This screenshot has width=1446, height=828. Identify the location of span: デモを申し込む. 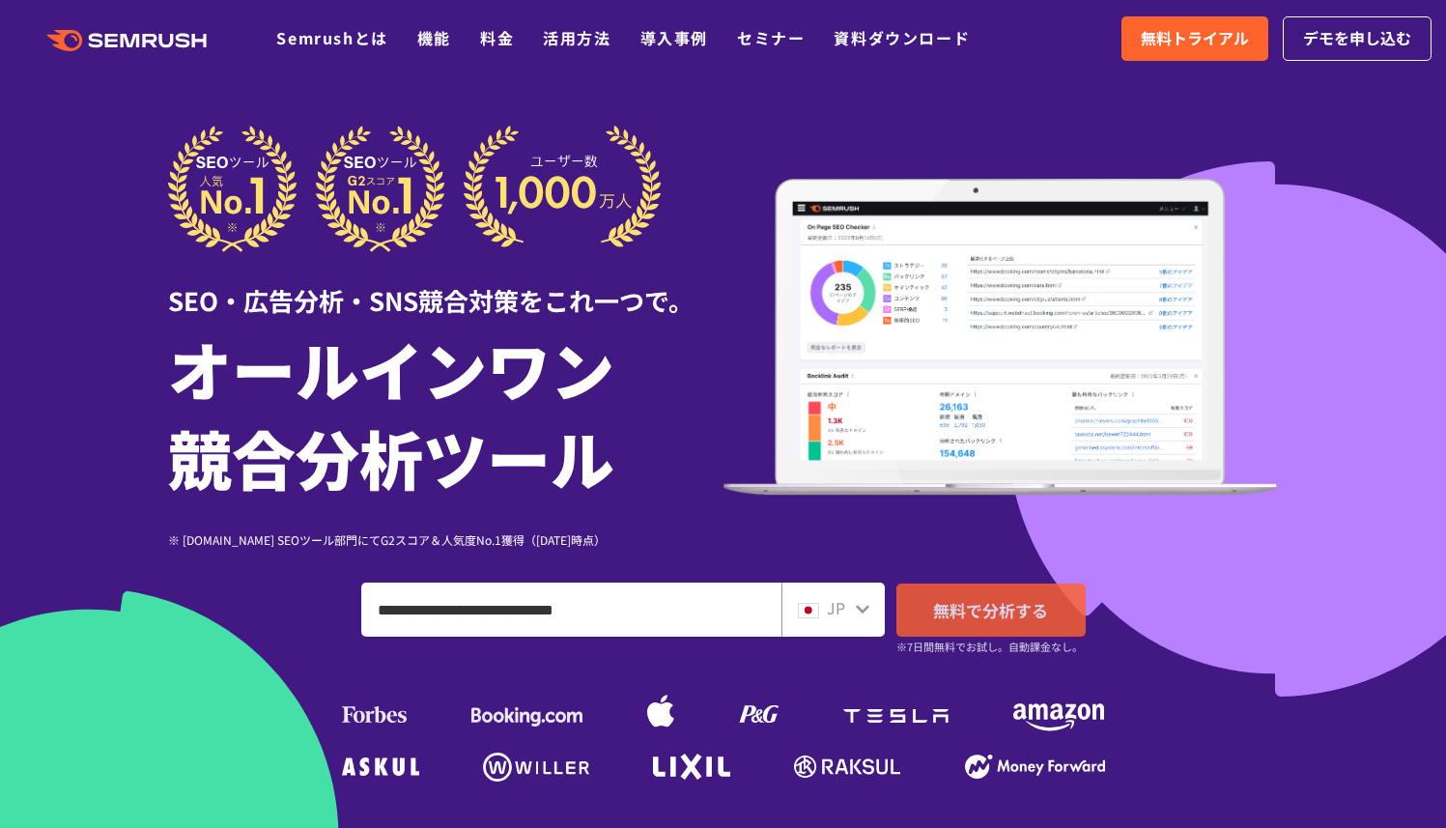
(1357, 39).